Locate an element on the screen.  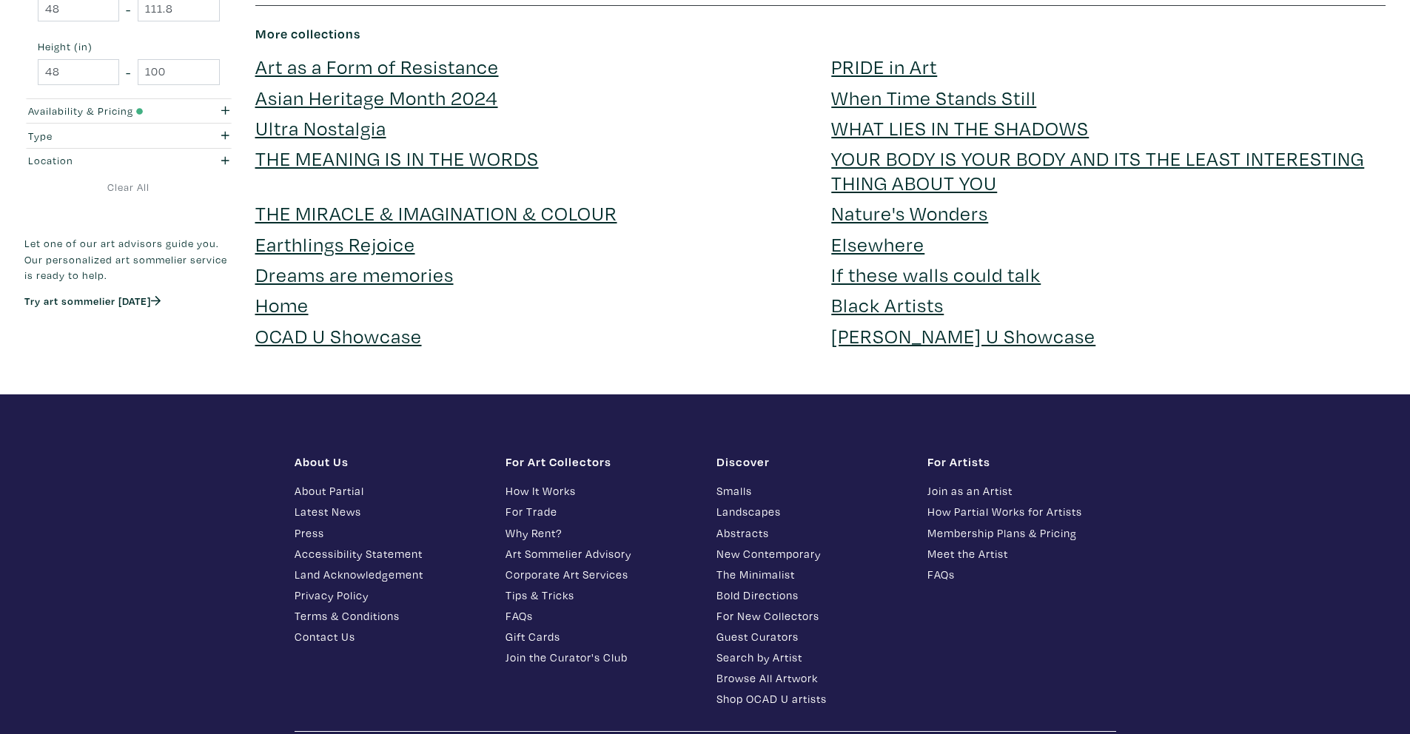
a: Guest Curators is located at coordinates (811, 637).